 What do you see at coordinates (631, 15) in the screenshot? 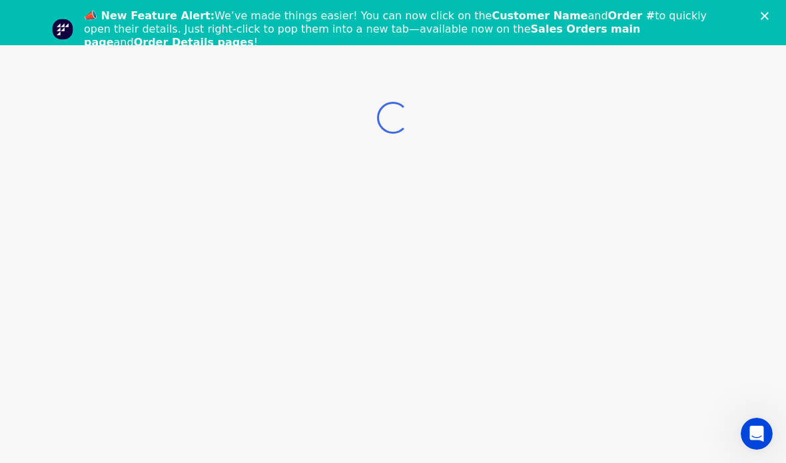
I see `b: Order #` at bounding box center [631, 15].